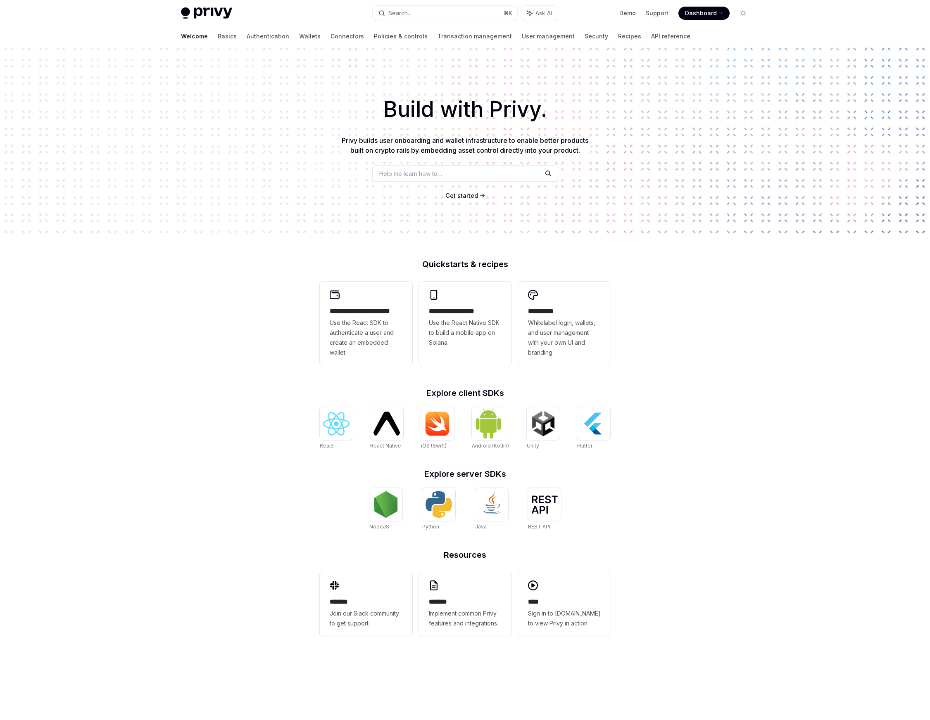  What do you see at coordinates (310, 36) in the screenshot?
I see `a: Wallets` at bounding box center [310, 36].